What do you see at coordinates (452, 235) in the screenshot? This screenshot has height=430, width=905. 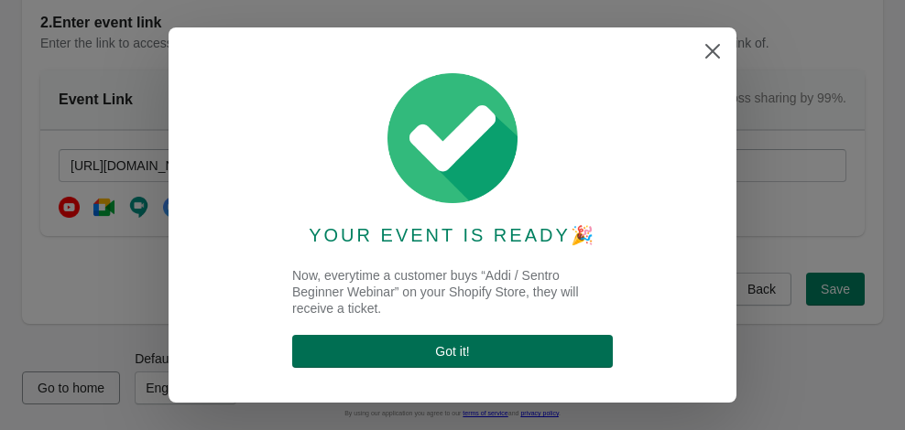 I see `div: YOUR EVENT IS READY 🎉` at bounding box center [452, 235].